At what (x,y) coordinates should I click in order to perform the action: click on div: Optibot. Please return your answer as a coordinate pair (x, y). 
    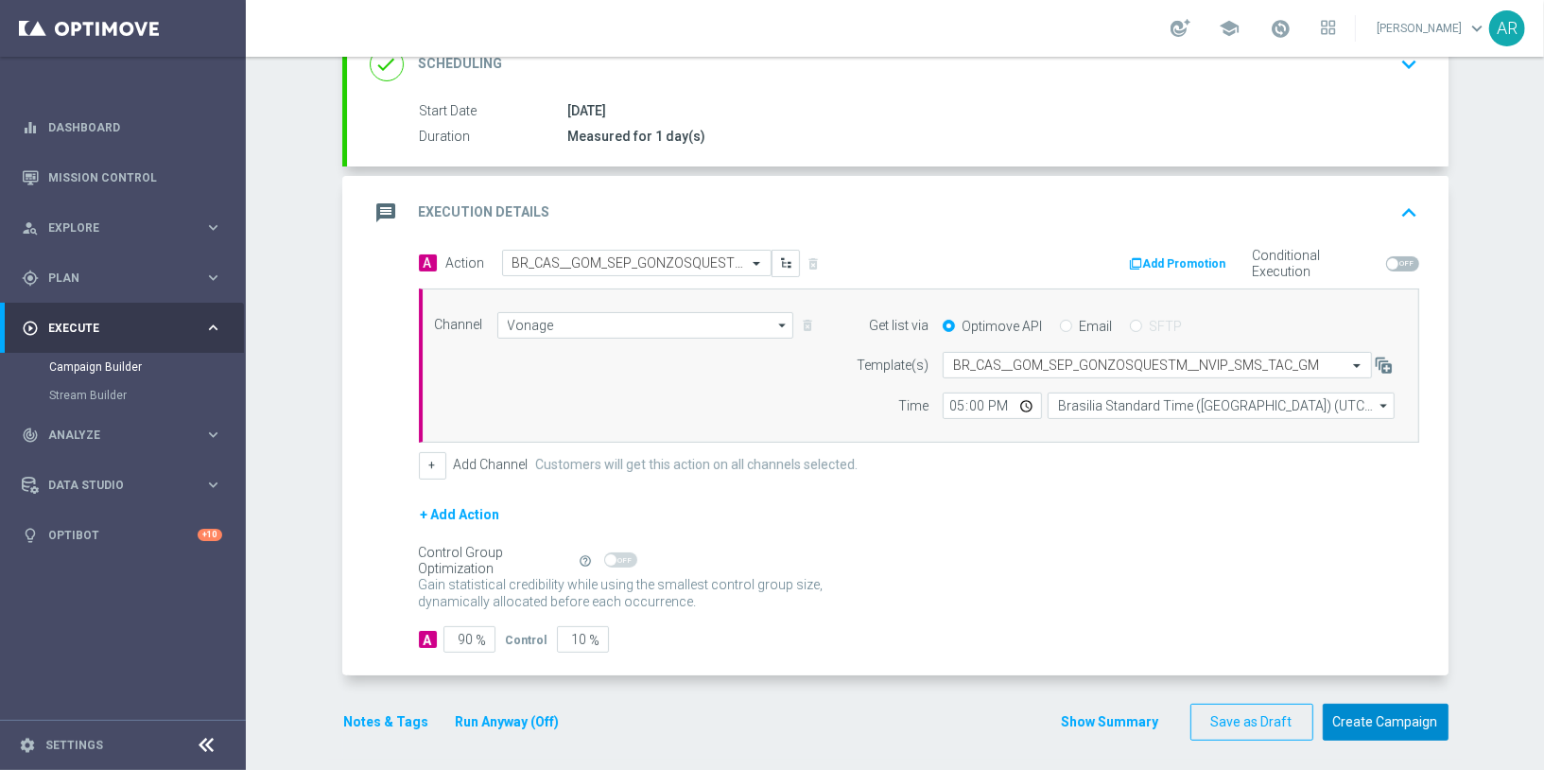
    Looking at the image, I should click on (122, 534).